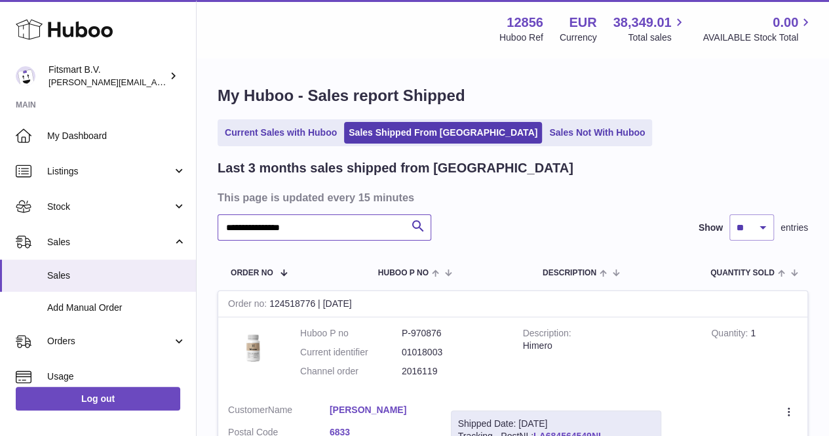 This screenshot has height=436, width=829. Describe the element at coordinates (452, 352) in the screenshot. I see `dd: 01018003` at that location.